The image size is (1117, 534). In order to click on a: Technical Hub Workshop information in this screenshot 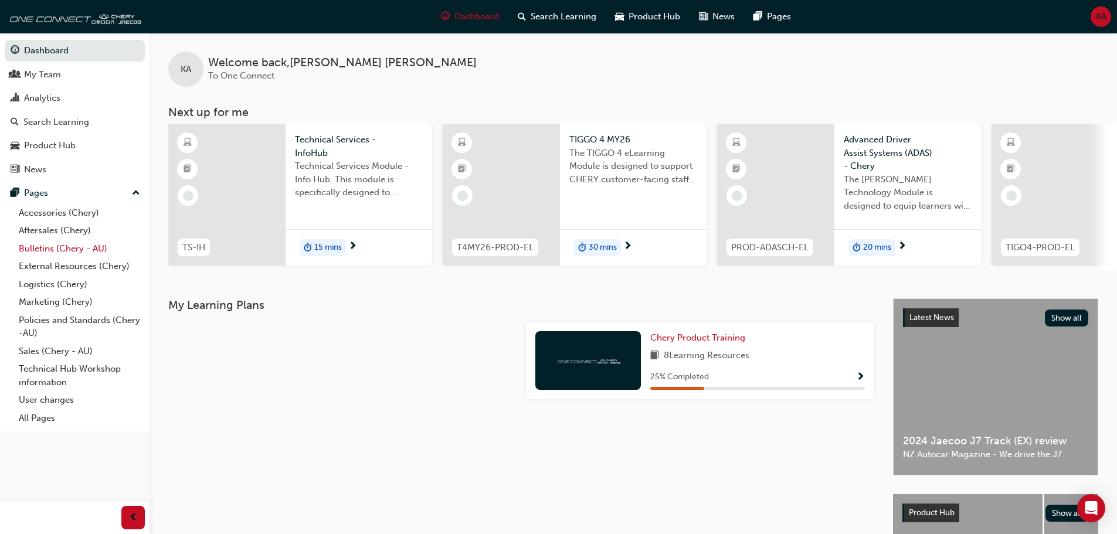, I will do `click(79, 375)`.